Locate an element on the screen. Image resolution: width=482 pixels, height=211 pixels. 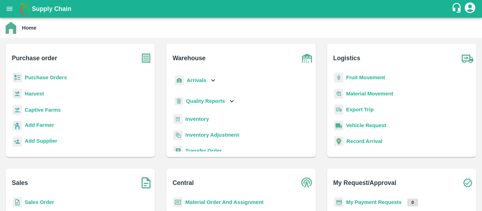
img: reciept is located at coordinates (17, 78).